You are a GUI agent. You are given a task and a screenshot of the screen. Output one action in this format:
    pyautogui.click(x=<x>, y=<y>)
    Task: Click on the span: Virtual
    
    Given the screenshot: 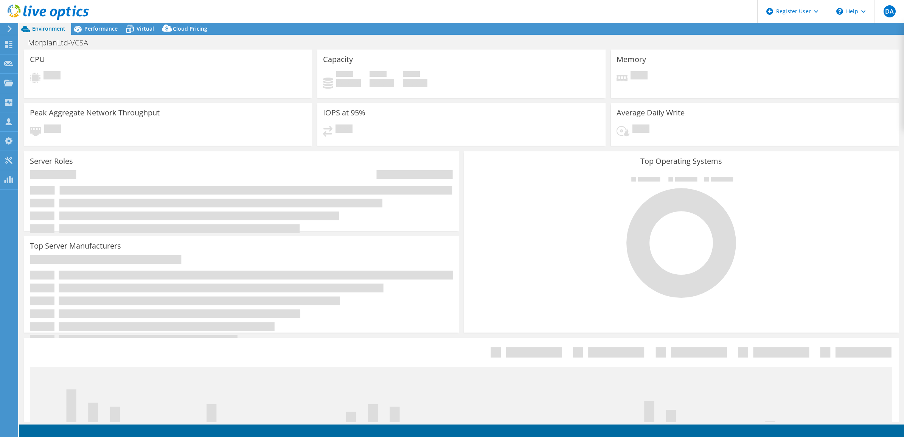 What is the action you would take?
    pyautogui.click(x=145, y=28)
    